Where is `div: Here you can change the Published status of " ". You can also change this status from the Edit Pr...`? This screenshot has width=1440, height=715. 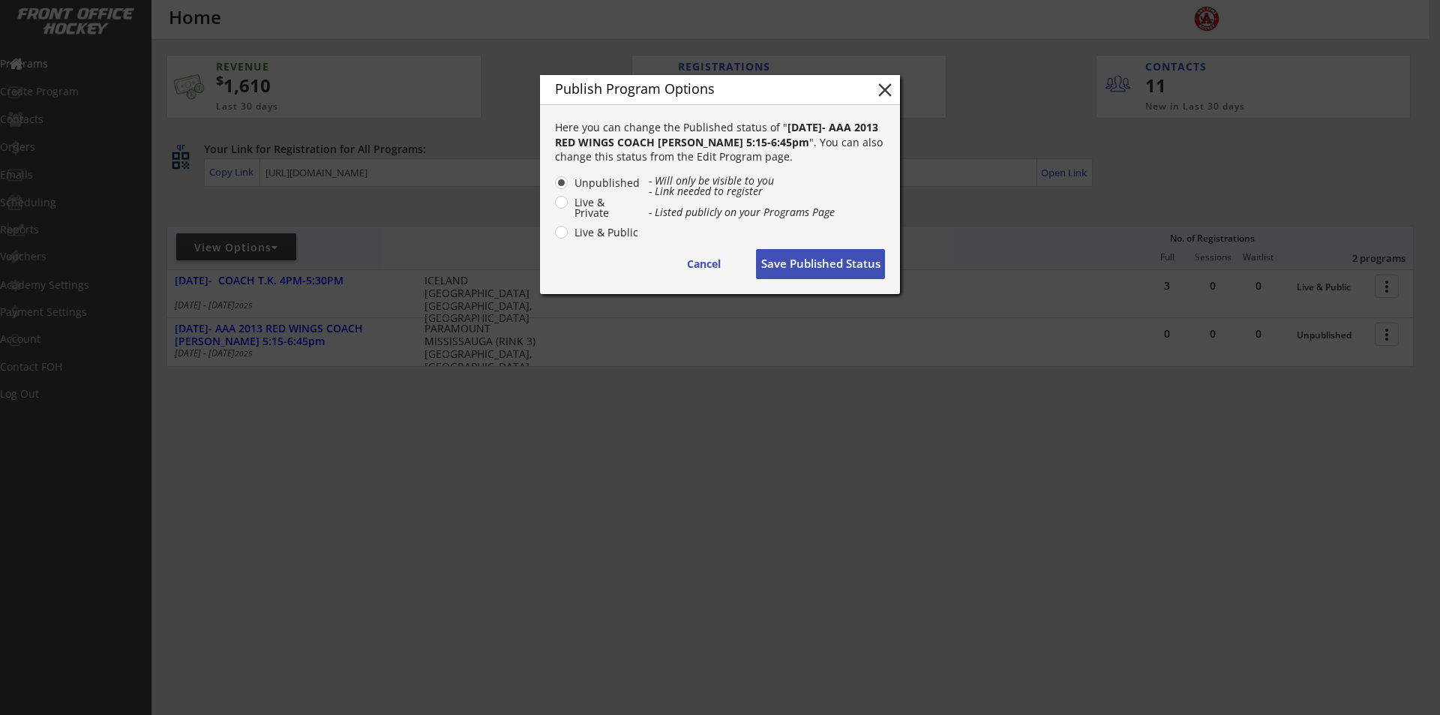 div: Here you can change the Published status of " ". You can also change this status from the Edit Pr... is located at coordinates (720, 142).